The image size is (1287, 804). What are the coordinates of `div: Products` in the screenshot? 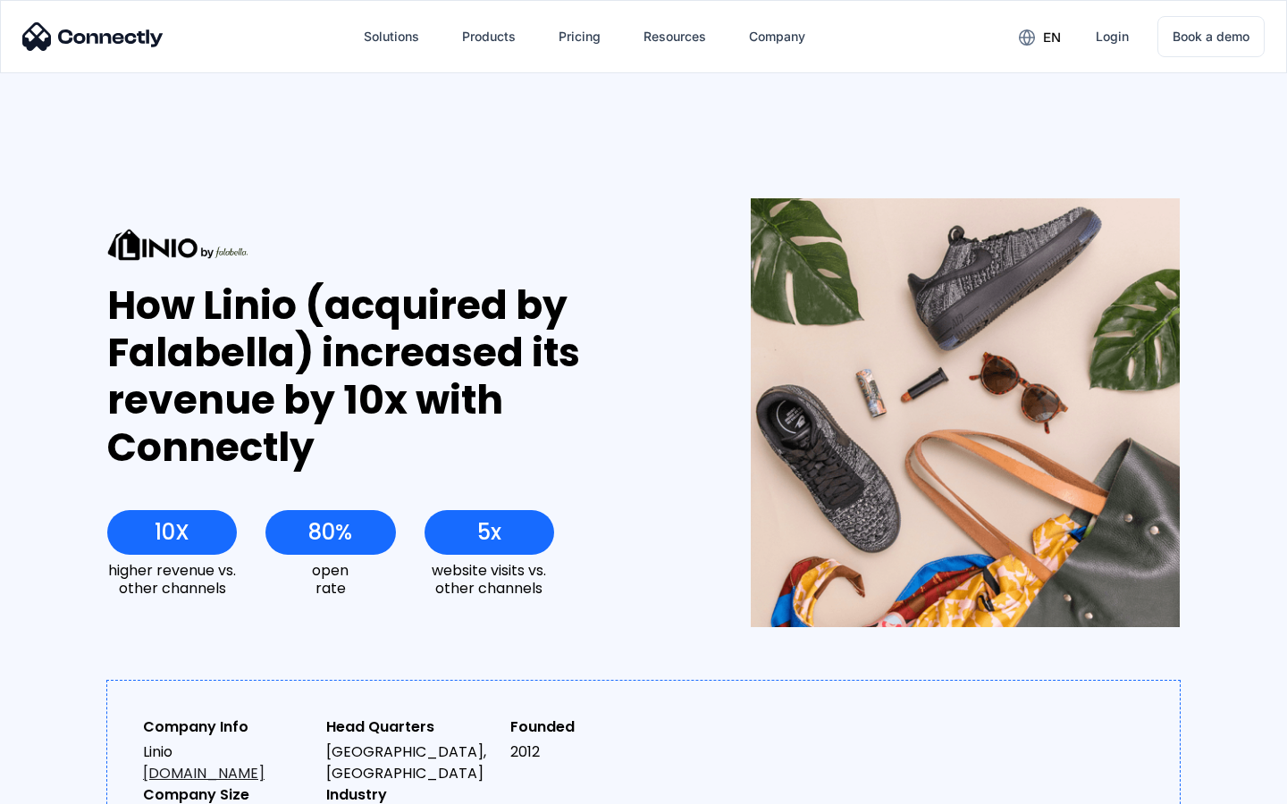 It's located at (489, 37).